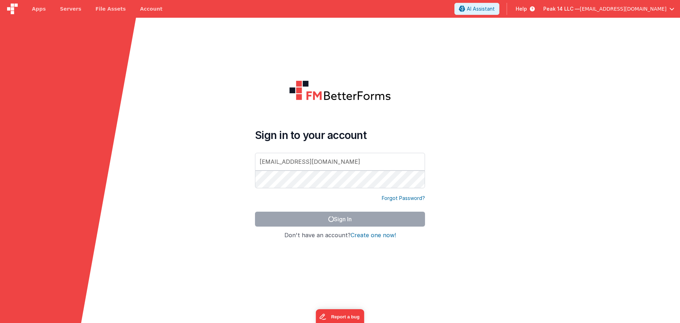  Describe the element at coordinates (522, 9) in the screenshot. I see `span: Help` at that location.